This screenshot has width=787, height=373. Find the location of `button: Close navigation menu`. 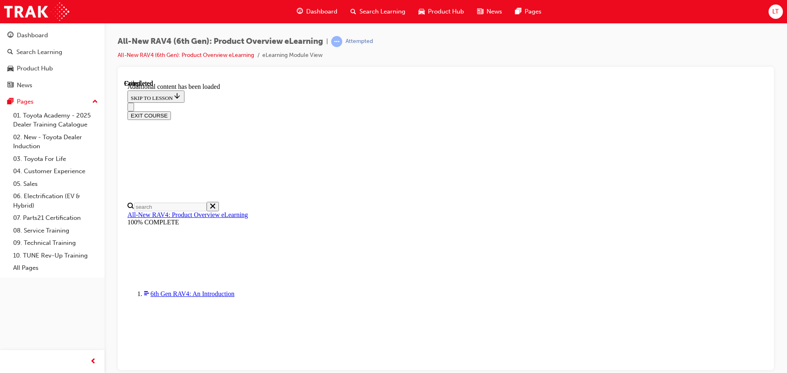

button: Close navigation menu is located at coordinates (7, 27).